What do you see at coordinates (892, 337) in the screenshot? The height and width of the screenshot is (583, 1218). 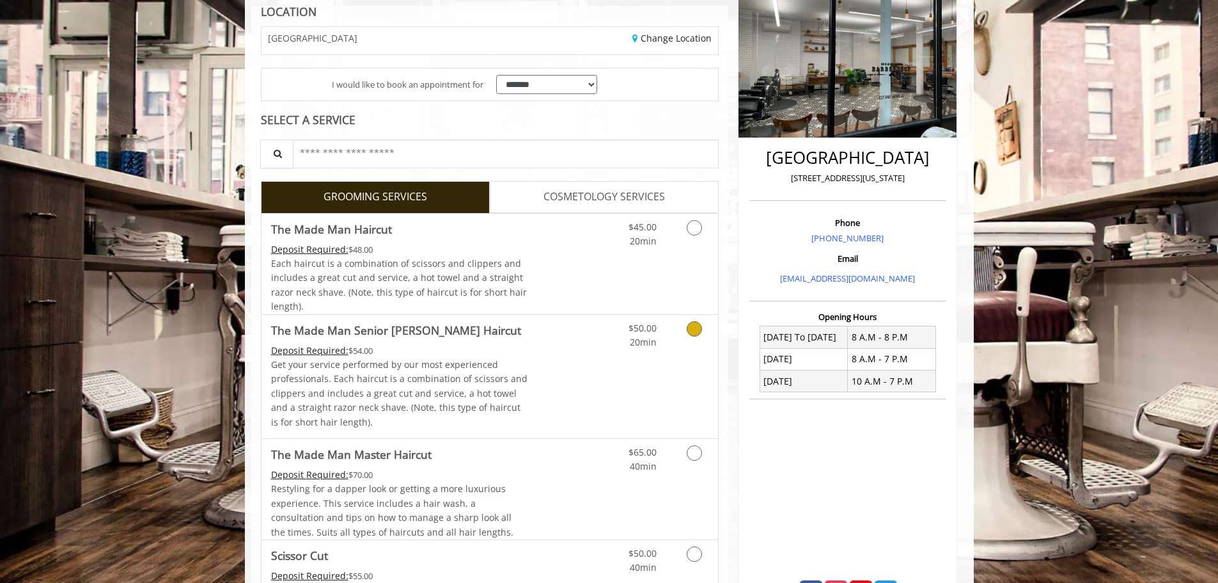 I see `td: 8 A.M - 8 P.M` at bounding box center [892, 337].